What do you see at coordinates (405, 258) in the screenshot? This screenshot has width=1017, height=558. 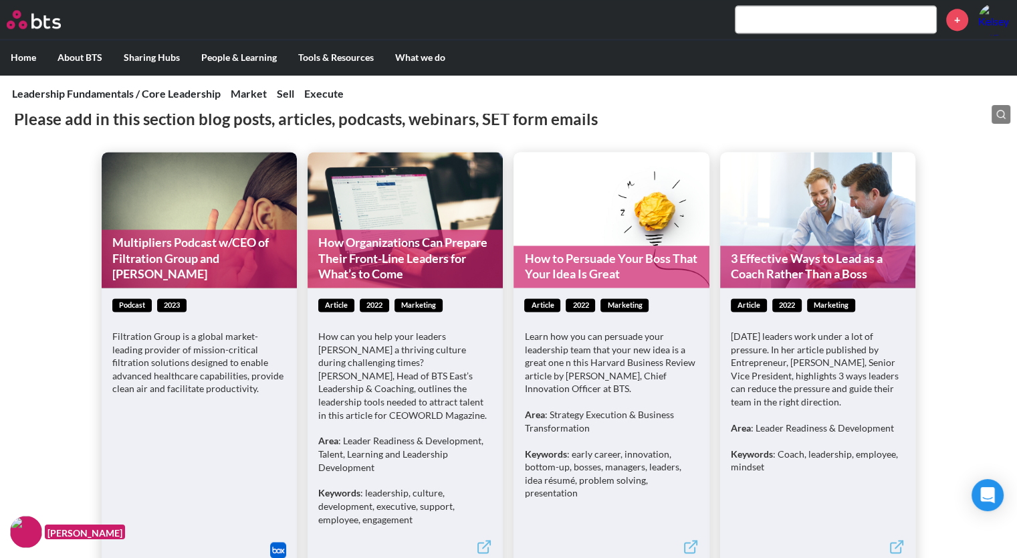 I see `a: How Organizations Can Prepare Their Front-Line Leaders for What’s to Come` at bounding box center [405, 258].